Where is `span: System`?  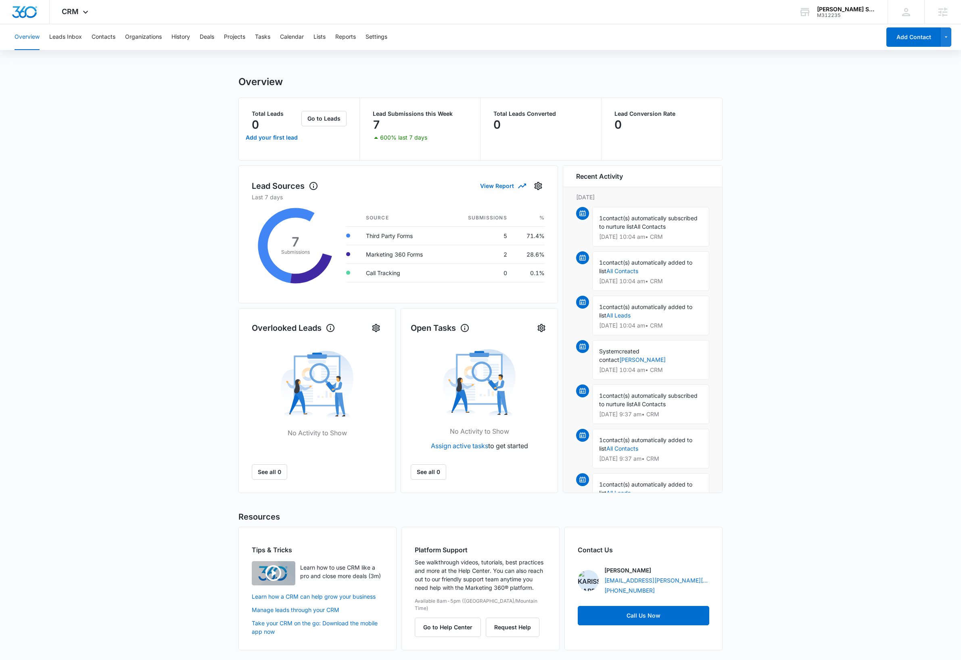
span: System is located at coordinates (609, 351).